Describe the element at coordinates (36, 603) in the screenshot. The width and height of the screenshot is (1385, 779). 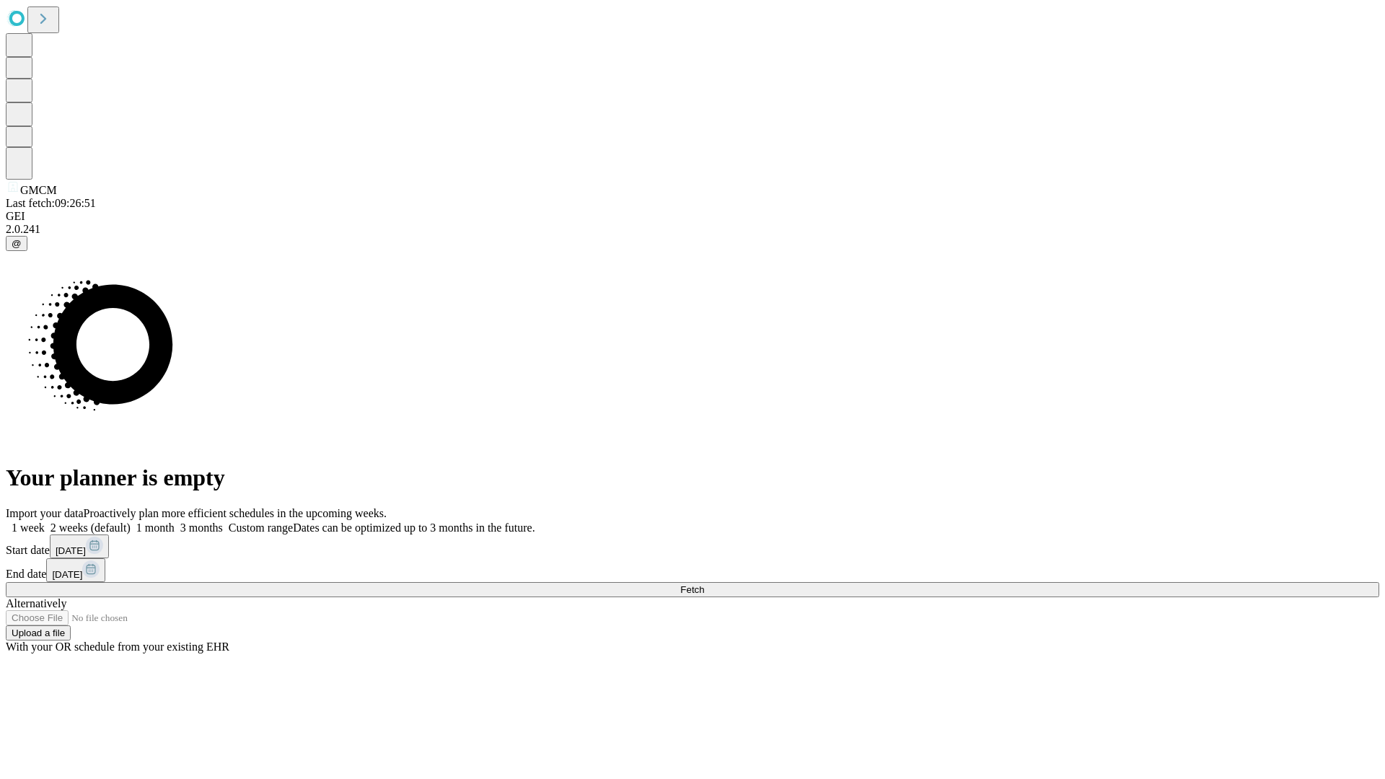
I see `span: Alternatively` at that location.